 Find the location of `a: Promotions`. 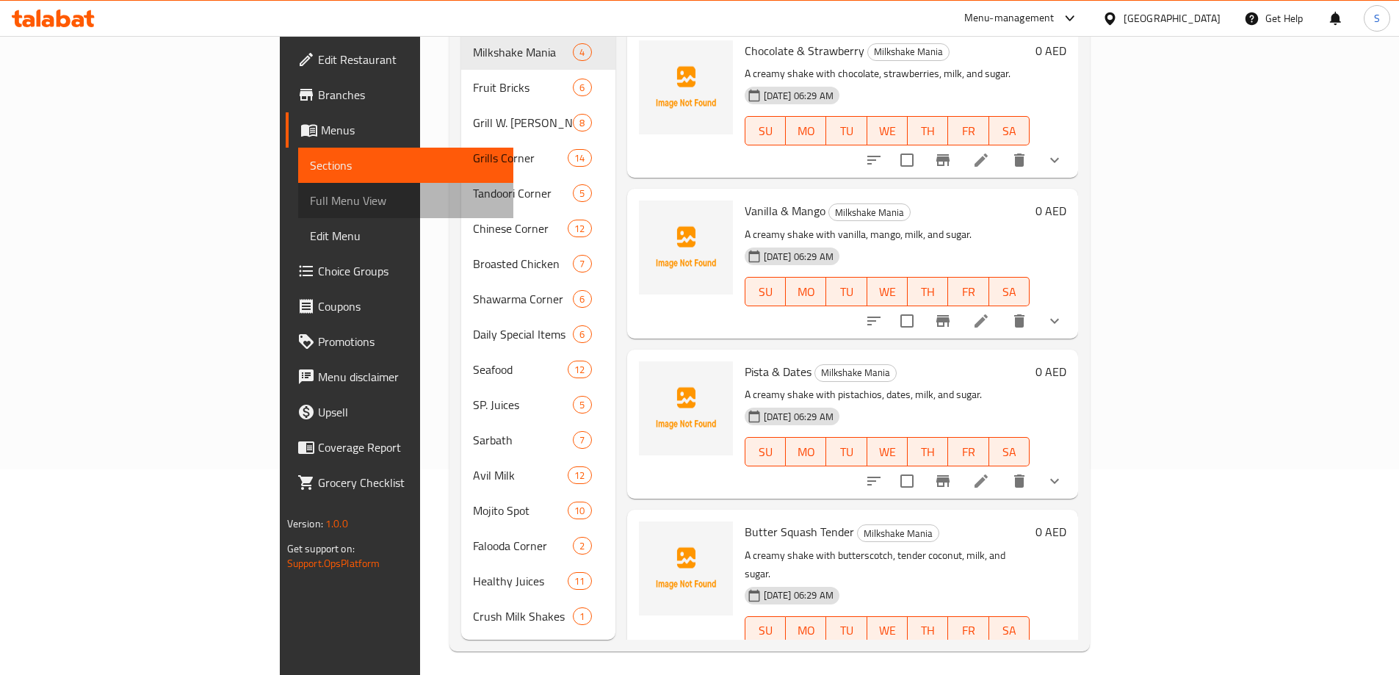

a: Promotions is located at coordinates (400, 342).